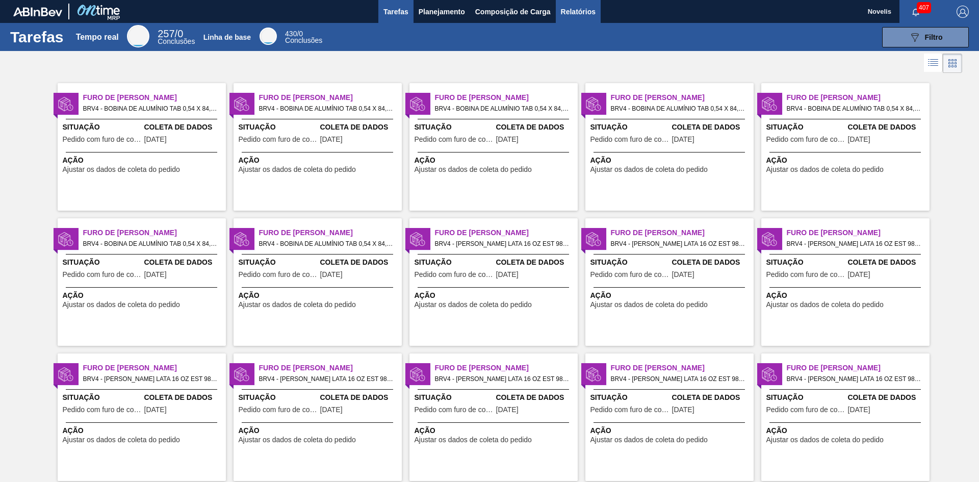 This screenshot has width=979, height=482. Describe the element at coordinates (880, 11) in the screenshot. I see `font: Novelis` at that location.